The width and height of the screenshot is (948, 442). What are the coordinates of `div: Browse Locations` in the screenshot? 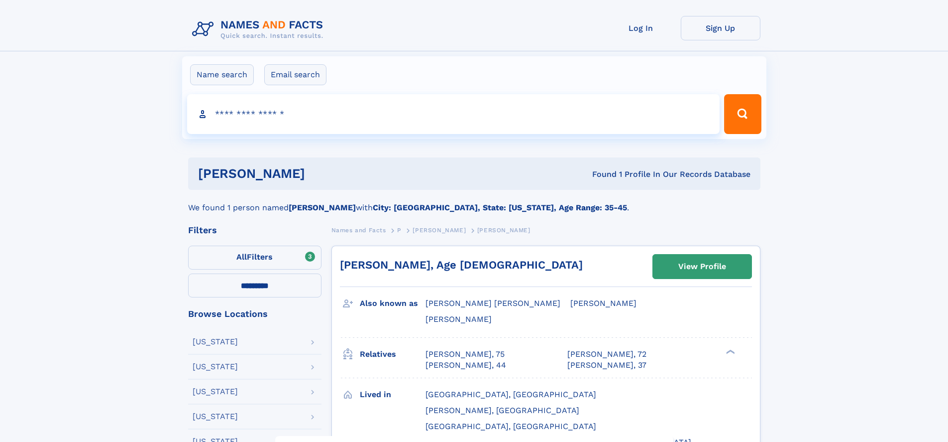 It's located at (255, 314).